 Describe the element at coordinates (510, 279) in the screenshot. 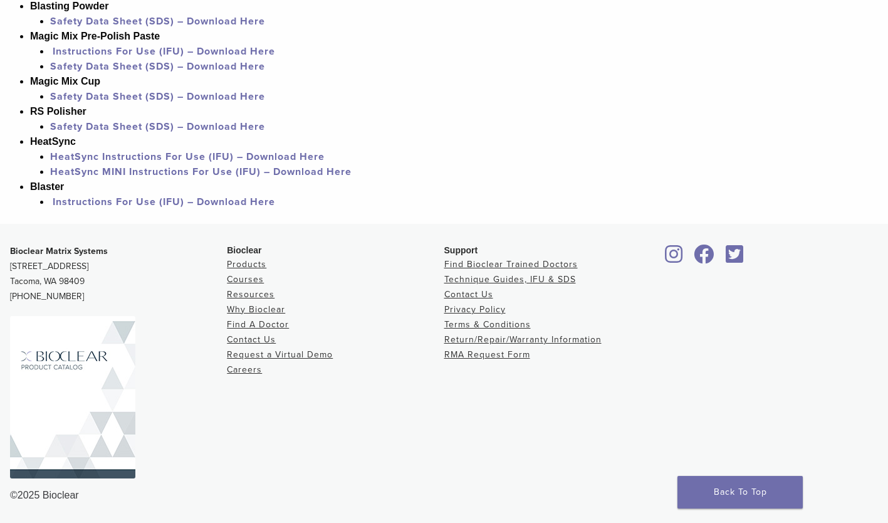

I see `a: Technique Guides, IFU & SDS` at that location.